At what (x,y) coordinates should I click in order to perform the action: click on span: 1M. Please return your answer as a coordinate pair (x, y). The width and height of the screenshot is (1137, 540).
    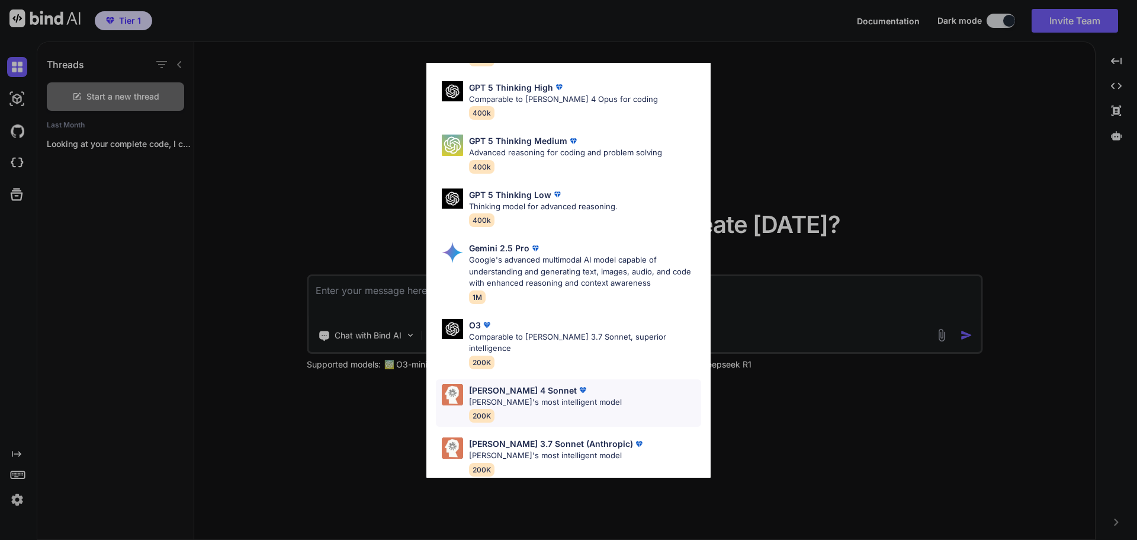
    Looking at the image, I should click on (478, 297).